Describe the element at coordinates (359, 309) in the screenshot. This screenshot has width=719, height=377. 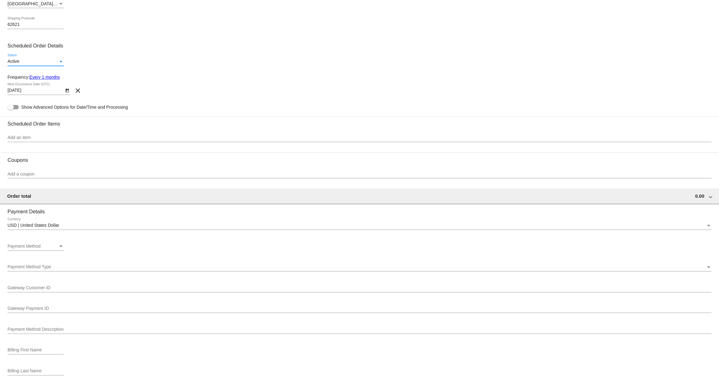
I see `input: Gateway Payment ID` at that location.